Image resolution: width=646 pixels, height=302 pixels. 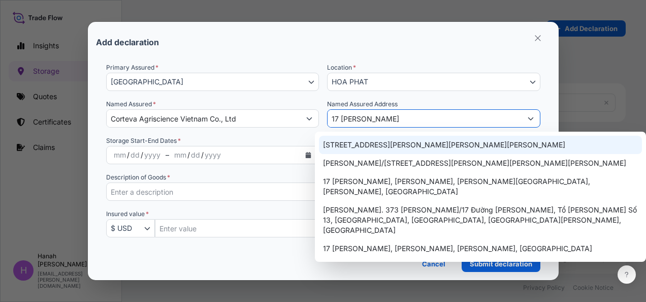 What do you see at coordinates (501, 264) in the screenshot?
I see `p: Submit declaration` at bounding box center [501, 264].